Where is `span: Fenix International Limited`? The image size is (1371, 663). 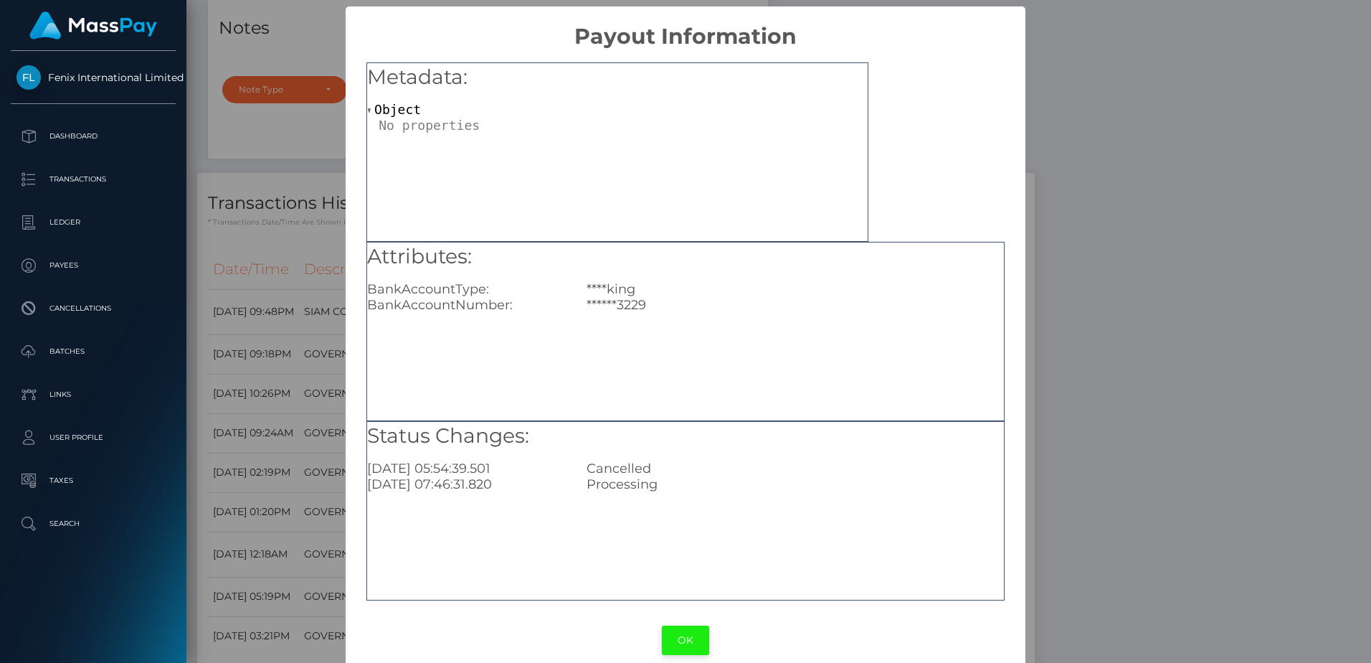 span: Fenix International Limited is located at coordinates (93, 77).